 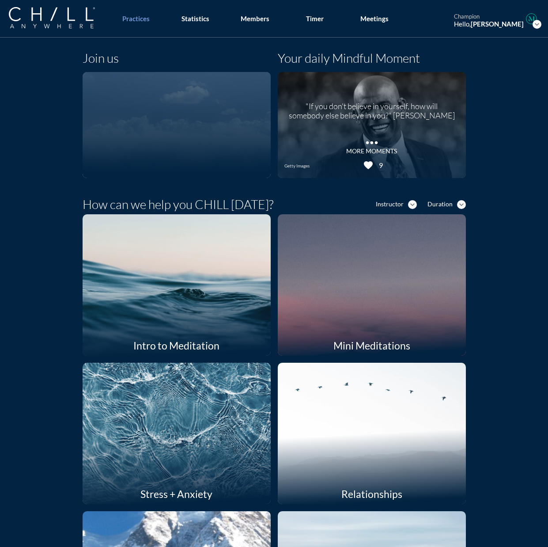 I want to click on a: Company Logo, so click(x=61, y=18).